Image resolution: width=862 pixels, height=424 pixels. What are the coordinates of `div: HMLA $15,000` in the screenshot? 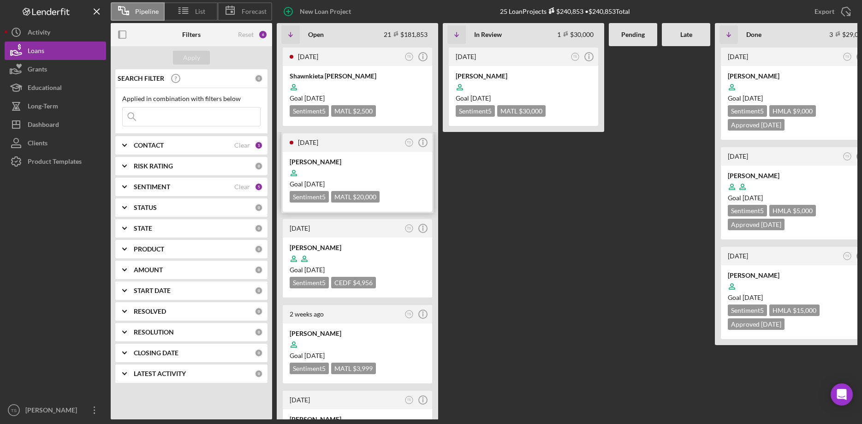 It's located at (794, 310).